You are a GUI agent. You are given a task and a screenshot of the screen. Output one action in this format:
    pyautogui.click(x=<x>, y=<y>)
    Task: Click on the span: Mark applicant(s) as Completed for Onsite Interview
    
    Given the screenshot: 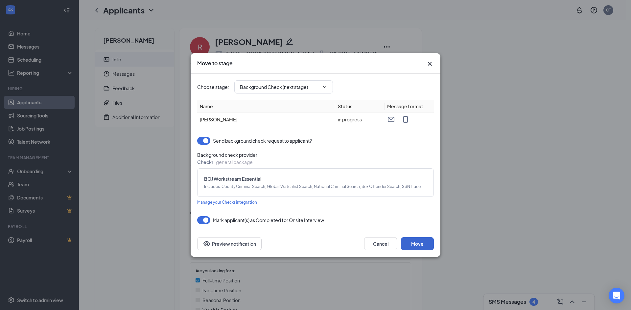 What is the action you would take?
    pyautogui.click(x=268, y=220)
    